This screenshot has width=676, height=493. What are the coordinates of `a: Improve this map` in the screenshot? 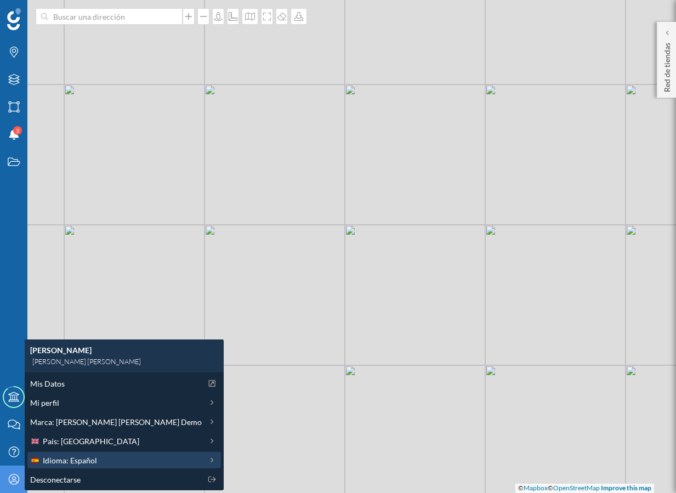 It's located at (626, 487).